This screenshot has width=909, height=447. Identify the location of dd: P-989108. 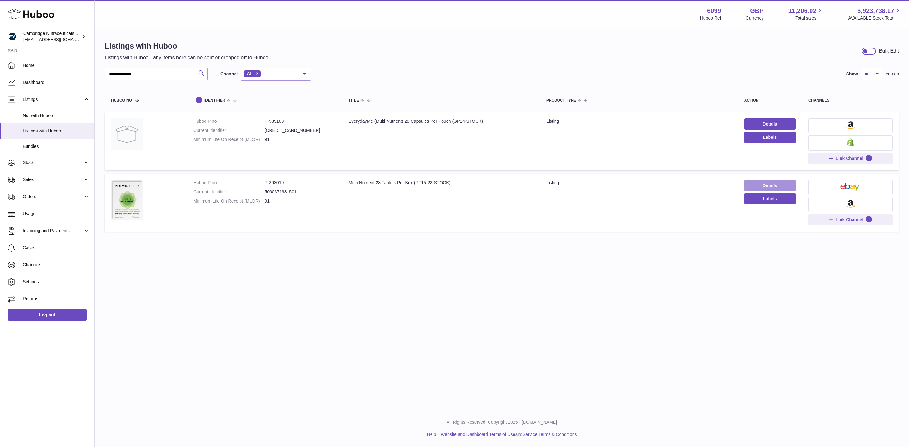
(301, 121).